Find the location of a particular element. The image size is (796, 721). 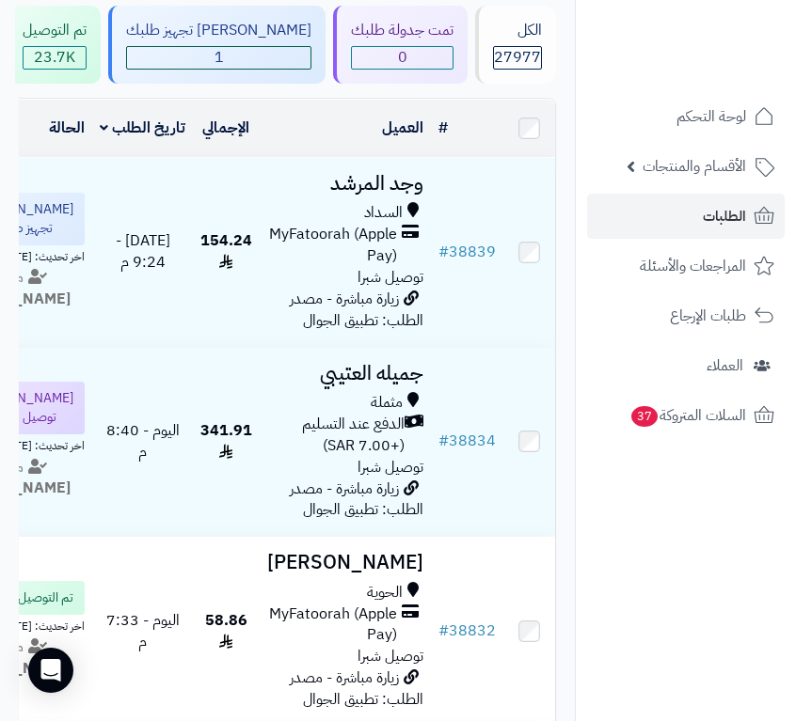

span: المراجعات والأسئلة is located at coordinates (692, 266).